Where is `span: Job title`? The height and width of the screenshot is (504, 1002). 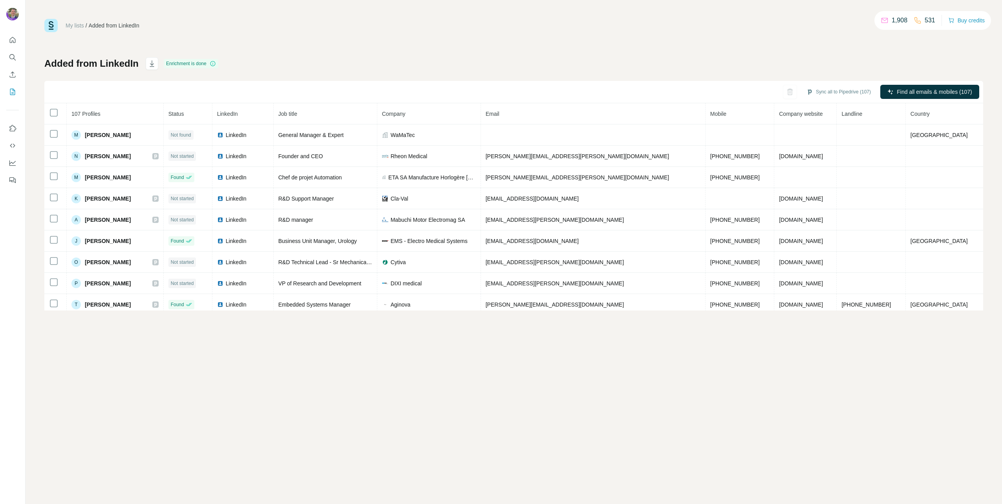 span: Job title is located at coordinates (288, 114).